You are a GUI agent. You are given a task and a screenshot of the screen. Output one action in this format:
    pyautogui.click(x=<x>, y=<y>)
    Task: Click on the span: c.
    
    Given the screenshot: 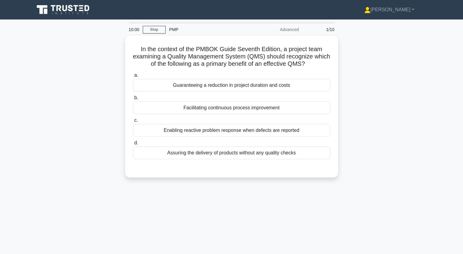 What is the action you would take?
    pyautogui.click(x=136, y=120)
    